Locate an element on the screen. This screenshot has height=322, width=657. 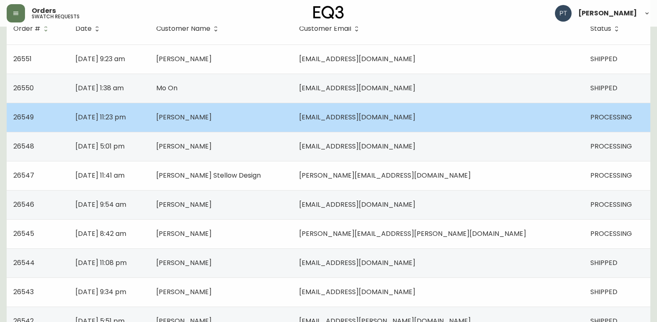
span: 26548 is located at coordinates (24, 146).